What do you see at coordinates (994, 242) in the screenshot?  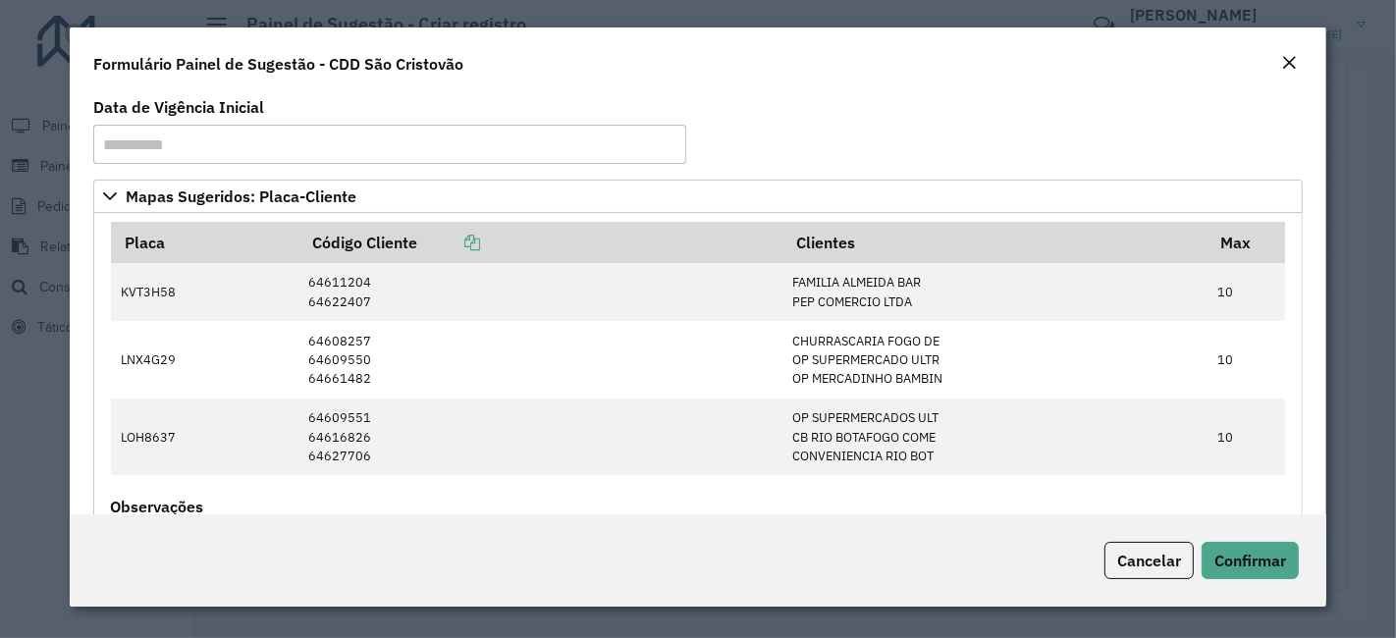 I see `th: Clientes` at bounding box center [994, 242].